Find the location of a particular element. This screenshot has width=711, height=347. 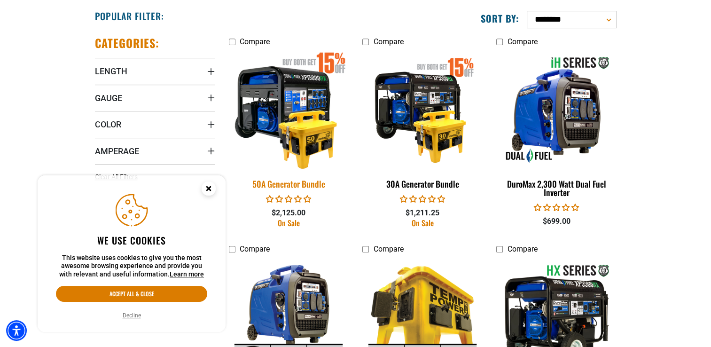

a: Clear All Filters is located at coordinates (118, 177).